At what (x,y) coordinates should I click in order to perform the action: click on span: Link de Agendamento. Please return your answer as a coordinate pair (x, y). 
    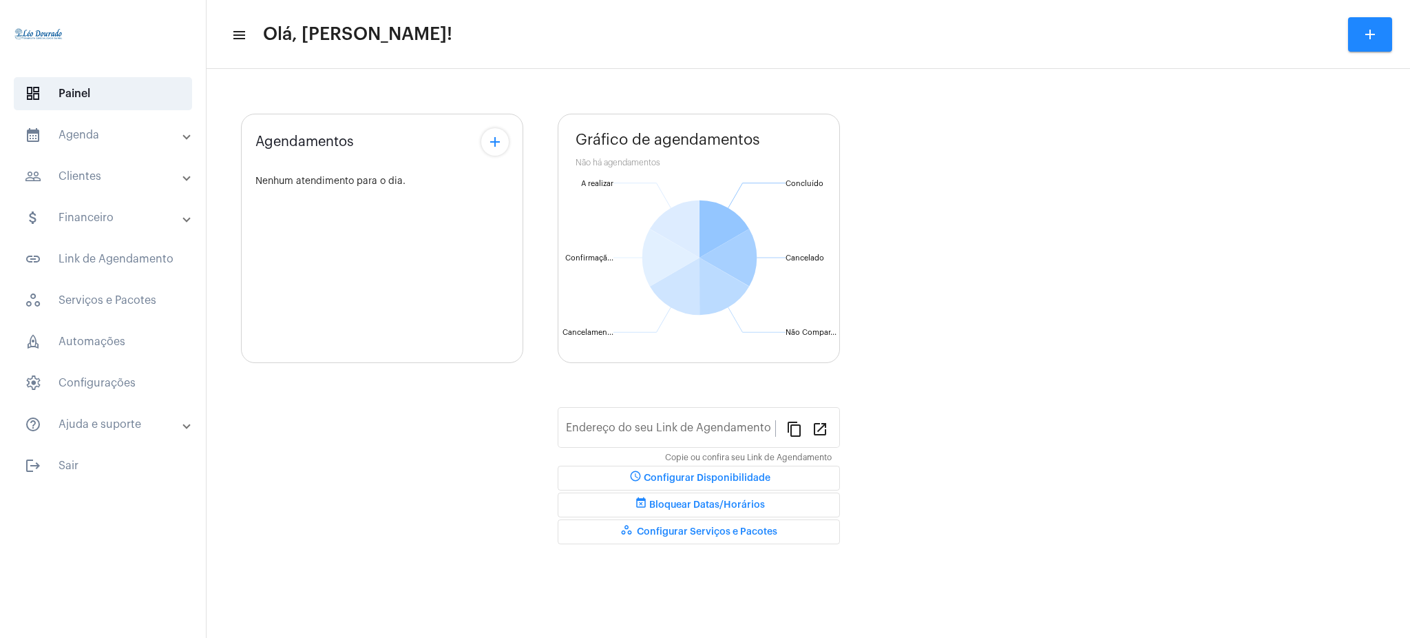
    Looking at the image, I should click on (103, 259).